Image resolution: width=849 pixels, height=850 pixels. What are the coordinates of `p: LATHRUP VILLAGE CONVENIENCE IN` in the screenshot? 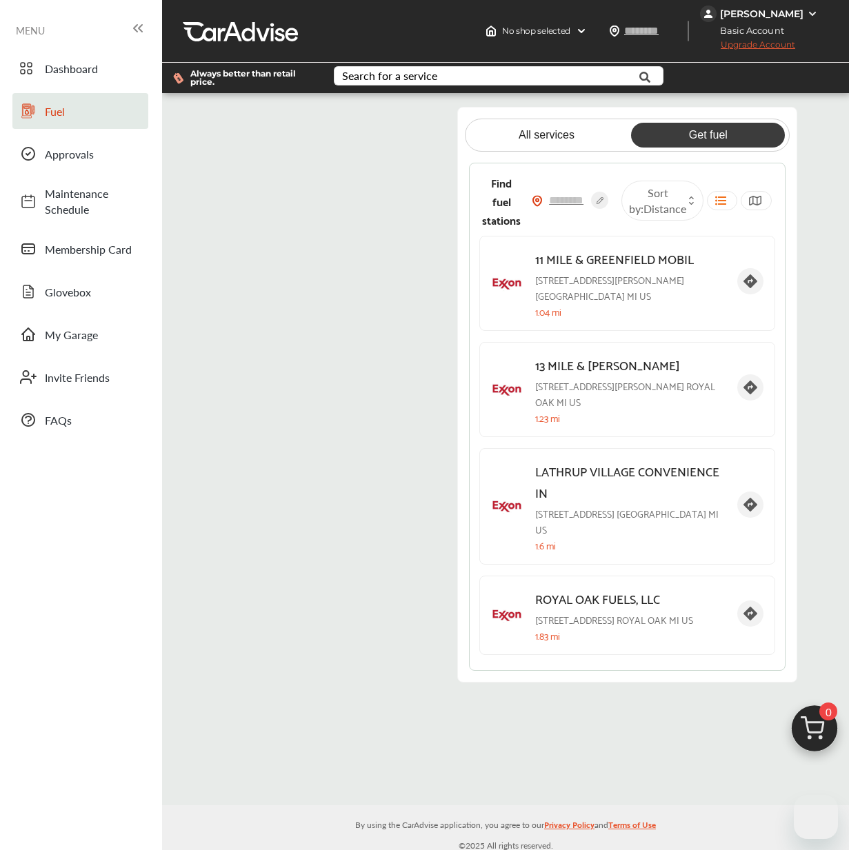 It's located at (630, 481).